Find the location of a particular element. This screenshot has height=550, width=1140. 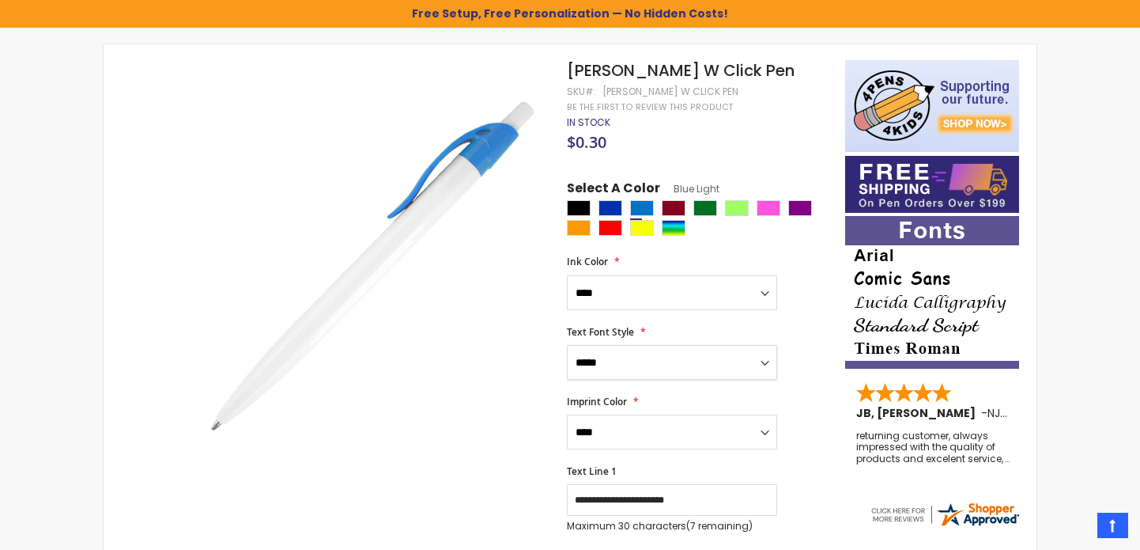

div: Blue Light is located at coordinates (642, 208).